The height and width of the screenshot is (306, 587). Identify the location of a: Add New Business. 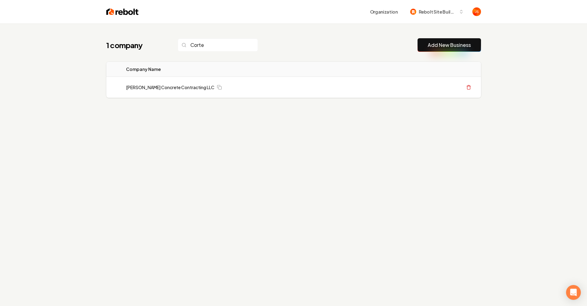
(449, 45).